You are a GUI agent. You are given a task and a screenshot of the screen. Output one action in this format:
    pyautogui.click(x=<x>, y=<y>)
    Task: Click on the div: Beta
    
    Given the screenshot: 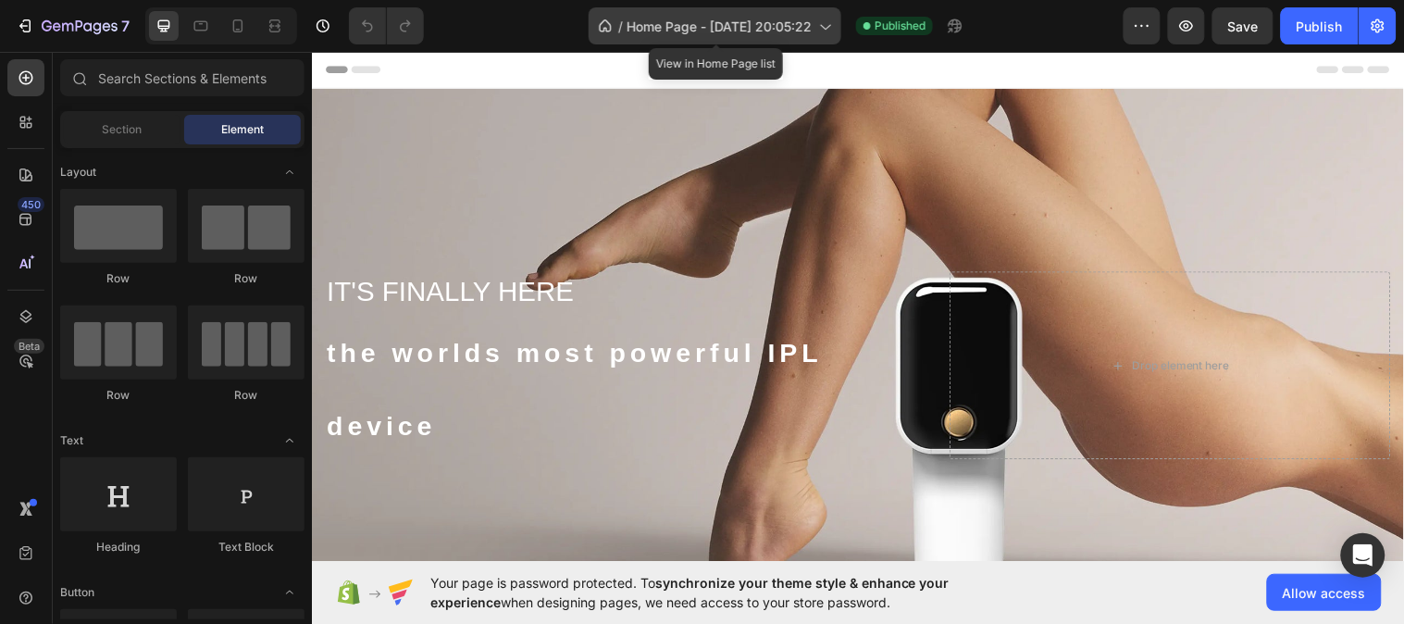 What is the action you would take?
    pyautogui.click(x=29, y=346)
    